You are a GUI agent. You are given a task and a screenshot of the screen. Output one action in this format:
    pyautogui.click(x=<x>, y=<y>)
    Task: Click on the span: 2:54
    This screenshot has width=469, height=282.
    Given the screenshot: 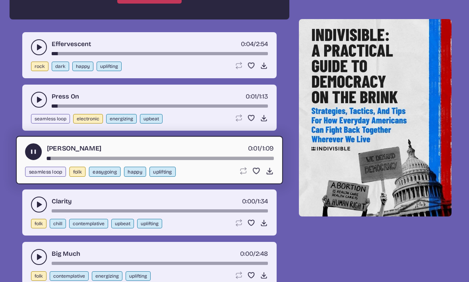 What is the action you would take?
    pyautogui.click(x=262, y=44)
    